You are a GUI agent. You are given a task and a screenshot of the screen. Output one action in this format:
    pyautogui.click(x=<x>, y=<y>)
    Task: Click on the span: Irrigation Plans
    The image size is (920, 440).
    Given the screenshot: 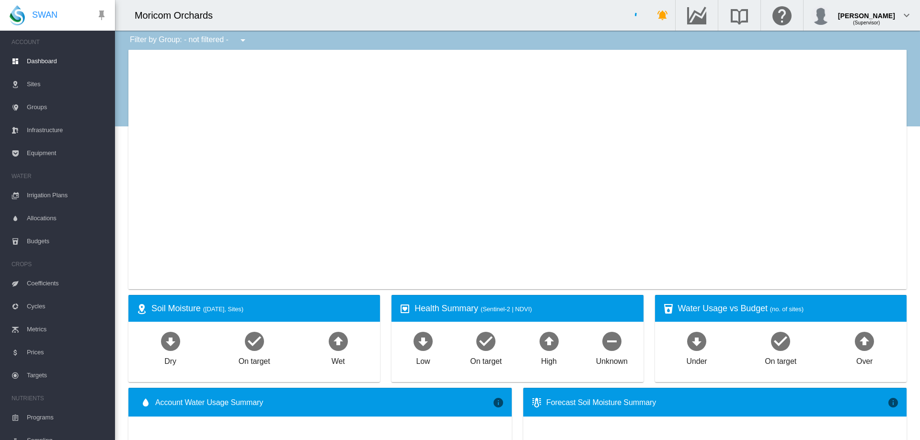 What is the action you would take?
    pyautogui.click(x=67, y=196)
    